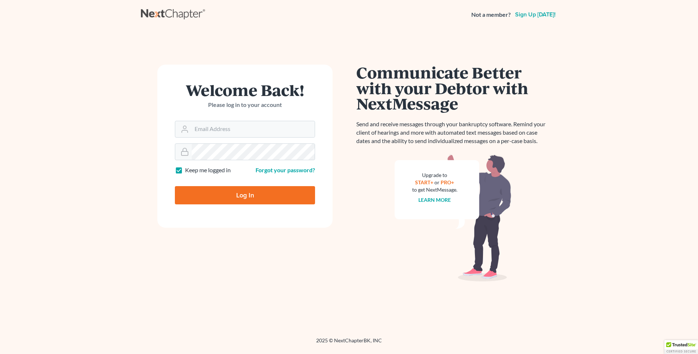 This screenshot has height=354, width=698. I want to click on h1: Communicate Better with your Debtor with NextMessage, so click(453, 88).